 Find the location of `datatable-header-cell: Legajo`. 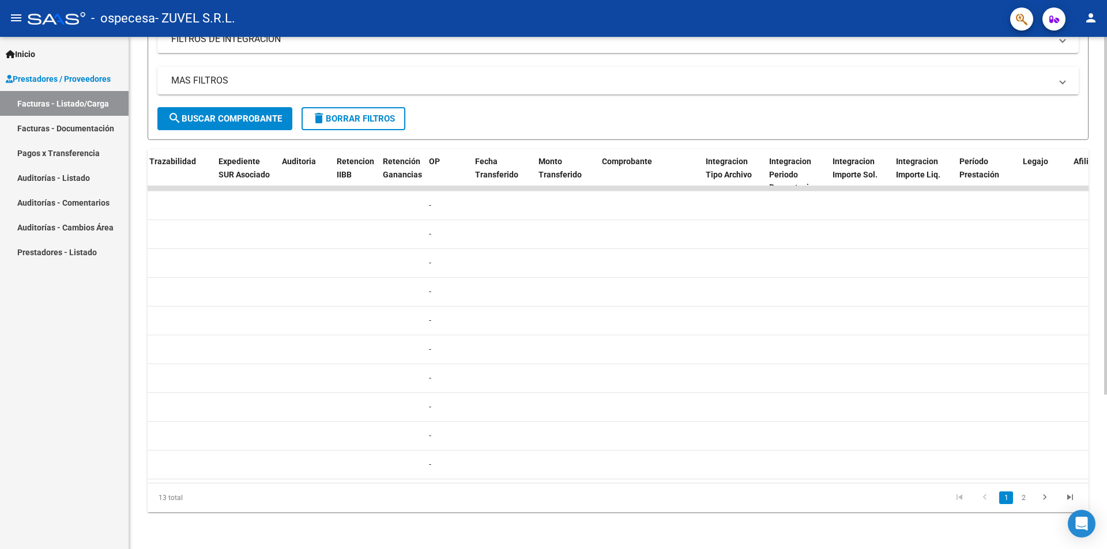

datatable-header-cell: Legajo is located at coordinates (1035, 175).